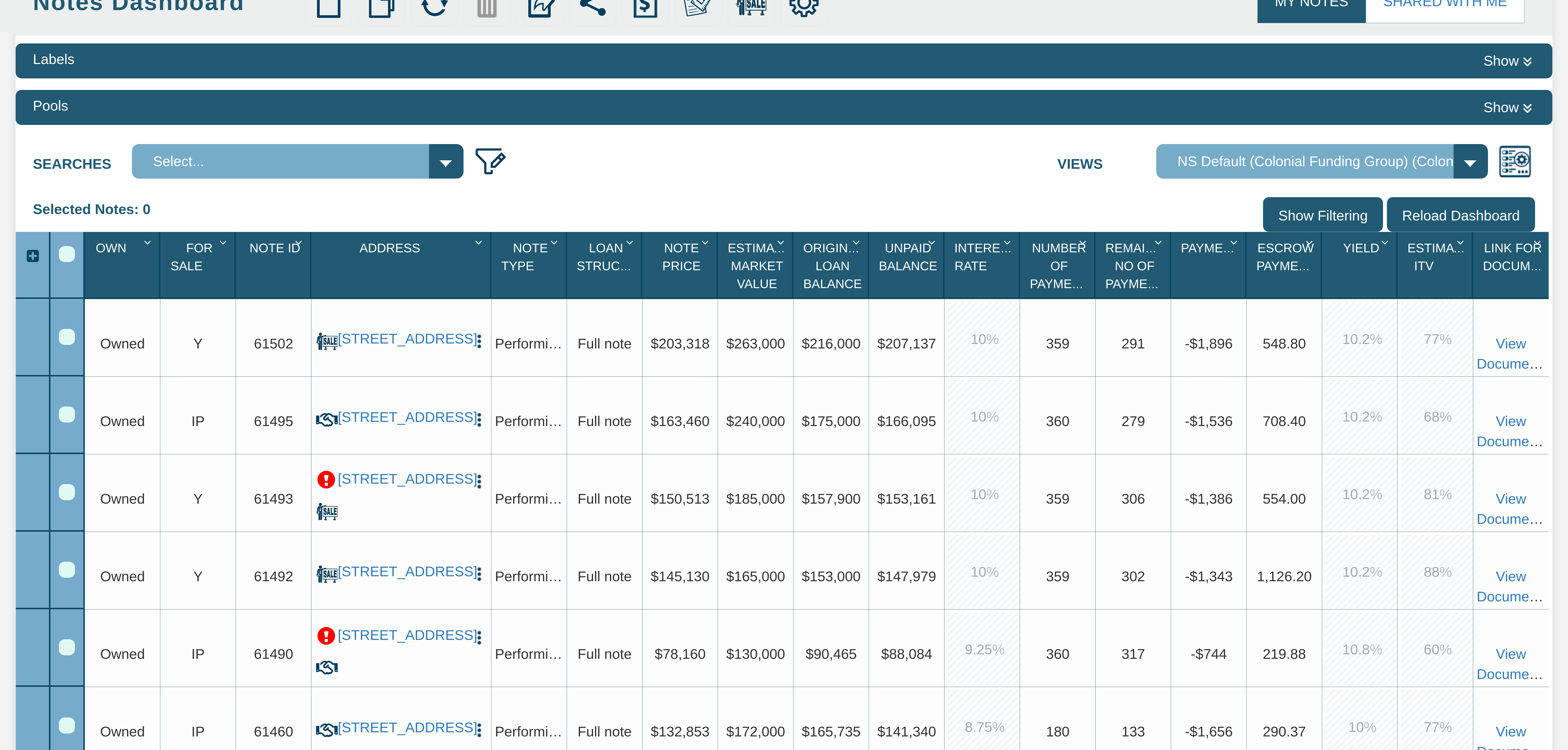 This screenshot has width=1568, height=750. I want to click on span: 61502, so click(273, 344).